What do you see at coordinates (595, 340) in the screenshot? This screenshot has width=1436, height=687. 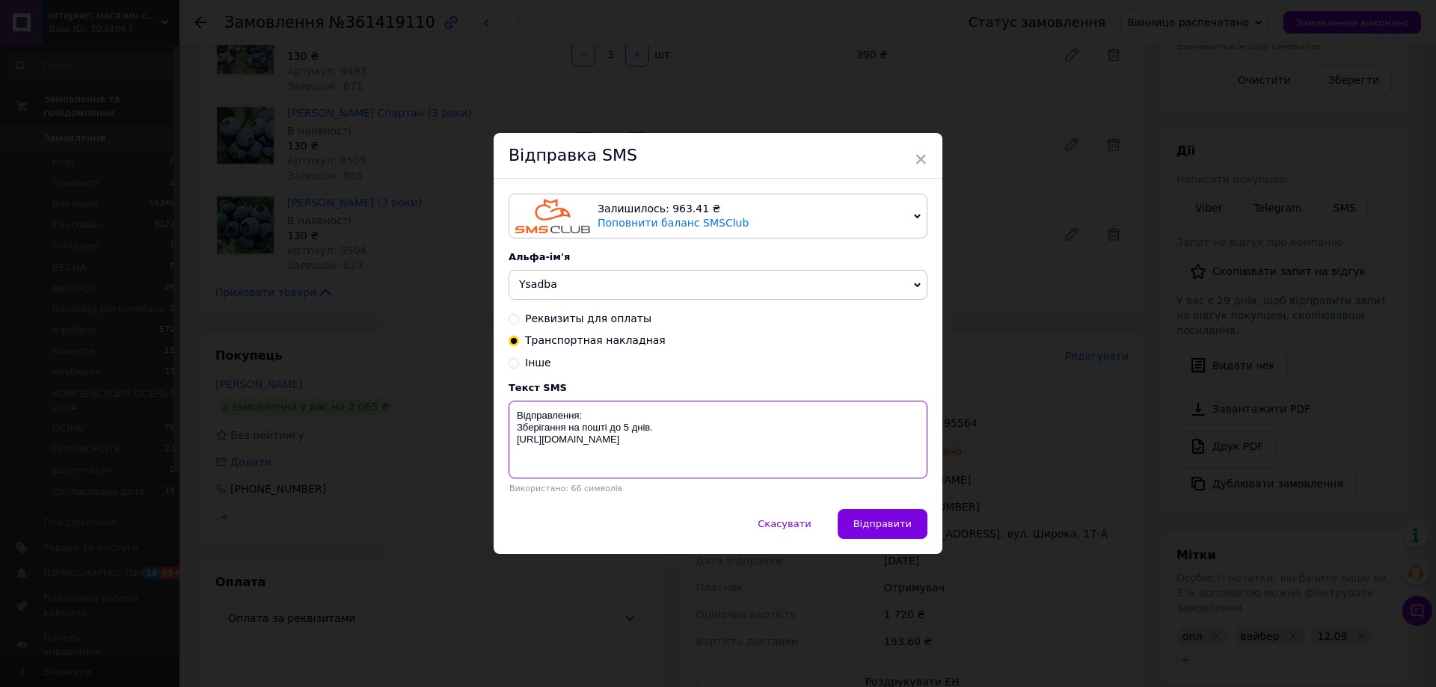 I see `span: Транспортная накладная` at bounding box center [595, 340].